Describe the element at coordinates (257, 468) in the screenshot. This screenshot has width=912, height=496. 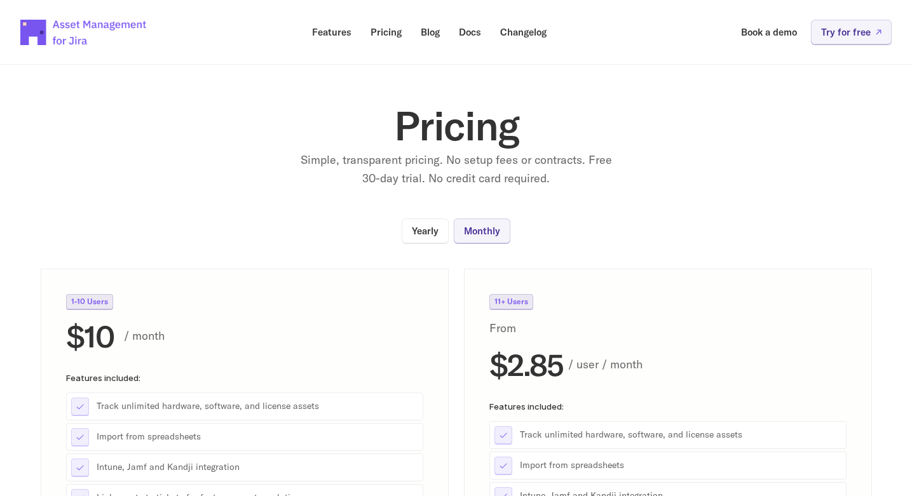
I see `p: Intune, Jamf and Kandji integration` at that location.